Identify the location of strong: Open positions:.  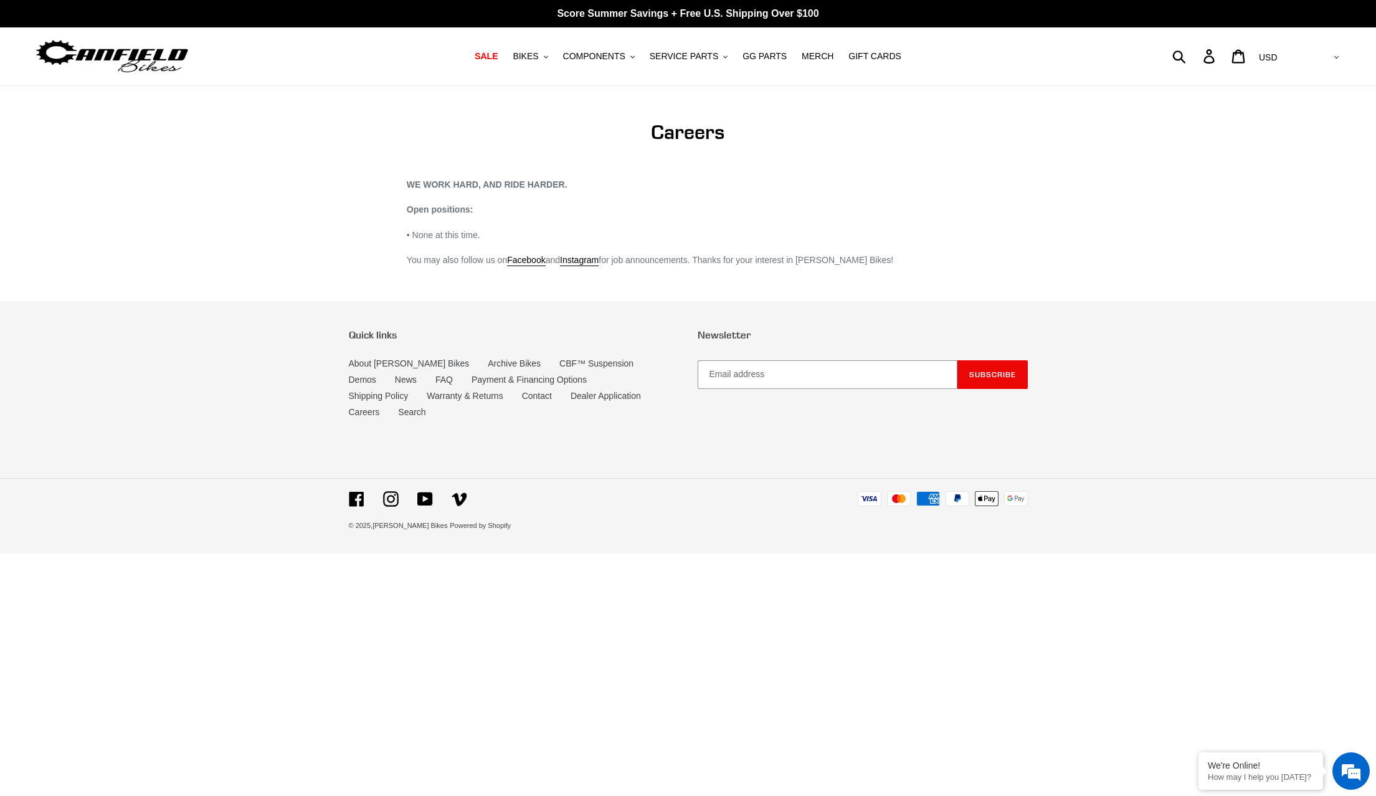
(440, 209).